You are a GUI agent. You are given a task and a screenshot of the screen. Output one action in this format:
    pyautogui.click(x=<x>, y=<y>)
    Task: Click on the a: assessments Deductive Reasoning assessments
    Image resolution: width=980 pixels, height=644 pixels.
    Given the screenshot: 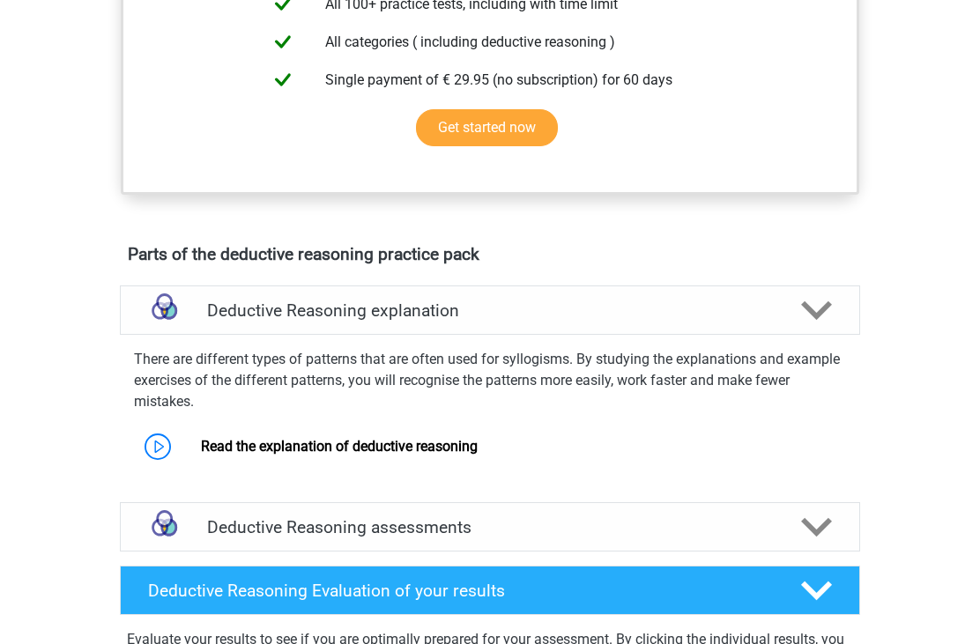 What is the action you would take?
    pyautogui.click(x=490, y=527)
    